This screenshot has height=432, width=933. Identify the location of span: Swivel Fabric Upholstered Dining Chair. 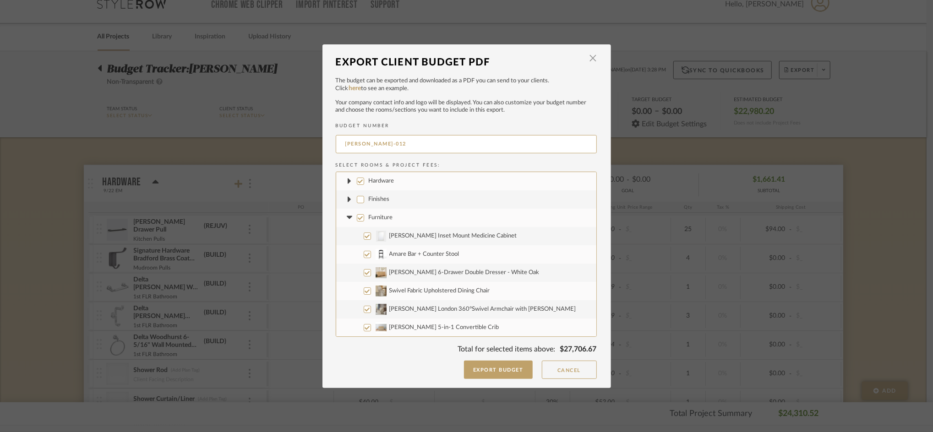
(440, 291).